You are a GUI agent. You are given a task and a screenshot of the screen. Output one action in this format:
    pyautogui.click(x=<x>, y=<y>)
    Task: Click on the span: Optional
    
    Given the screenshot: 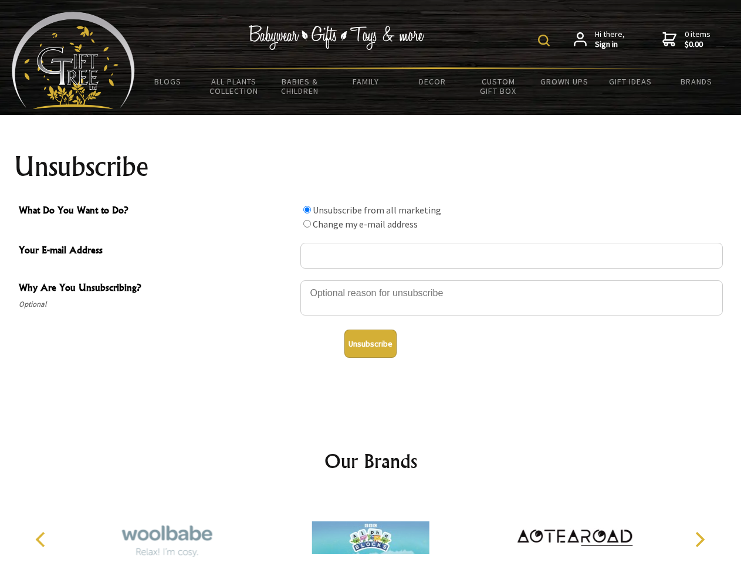 What is the action you would take?
    pyautogui.click(x=157, y=304)
    